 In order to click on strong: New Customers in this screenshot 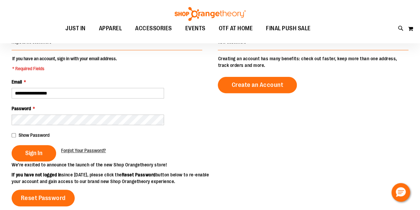, I will do `click(232, 42)`.